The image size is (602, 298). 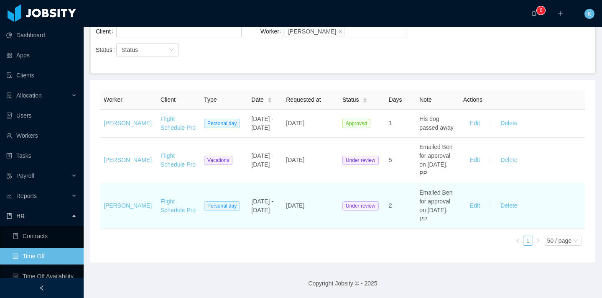 What do you see at coordinates (210, 100) in the screenshot?
I see `span: Type` at bounding box center [210, 100].